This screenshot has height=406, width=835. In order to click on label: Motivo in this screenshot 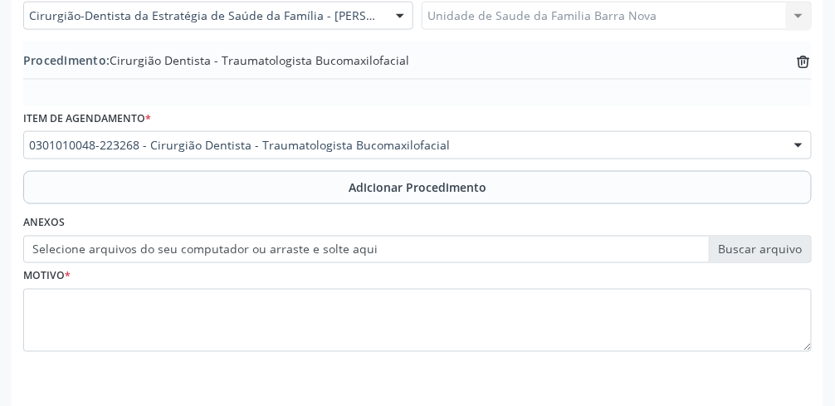, I will do `click(46, 275)`.